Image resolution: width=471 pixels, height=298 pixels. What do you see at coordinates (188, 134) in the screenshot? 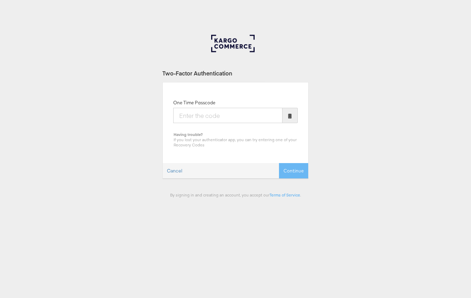
I see `b: Having trouble?` at bounding box center [188, 134].